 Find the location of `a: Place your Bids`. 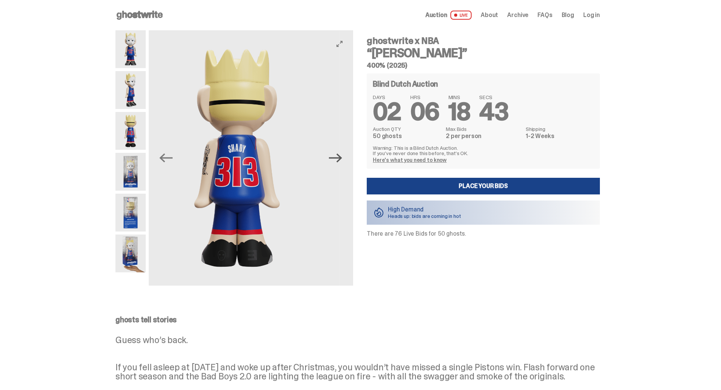

a: Place your Bids is located at coordinates (483, 186).